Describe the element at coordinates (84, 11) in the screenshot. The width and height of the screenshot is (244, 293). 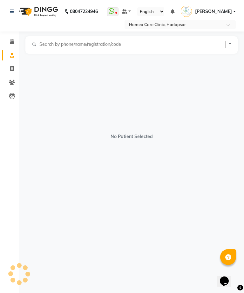
I see `b: 08047224946` at that location.